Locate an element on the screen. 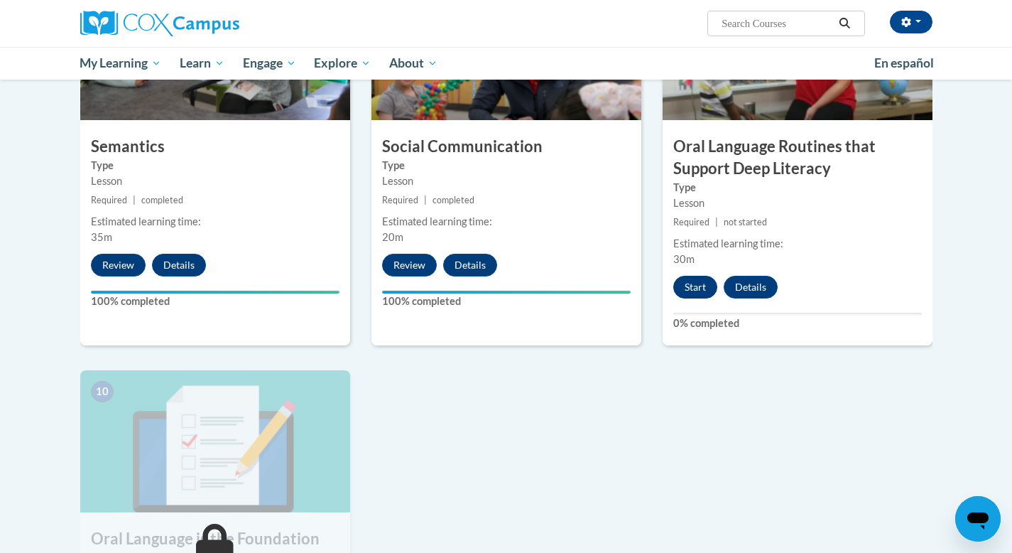  span: Explore is located at coordinates (342, 63).